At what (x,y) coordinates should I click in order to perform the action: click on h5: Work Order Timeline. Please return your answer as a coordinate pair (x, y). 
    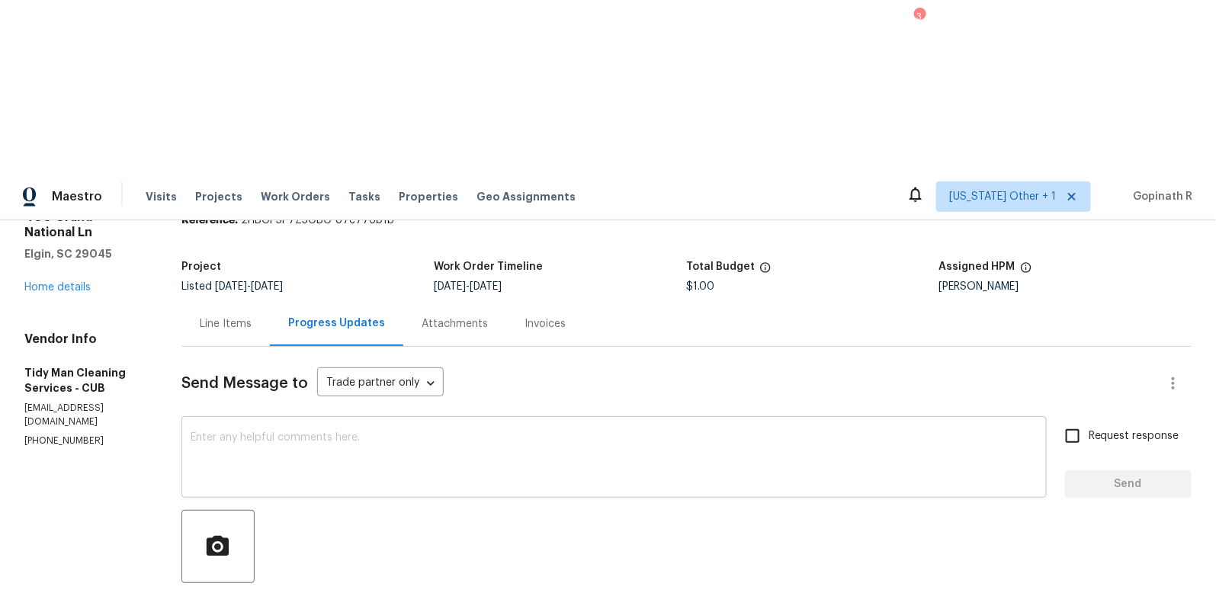
    Looking at the image, I should click on (488, 267).